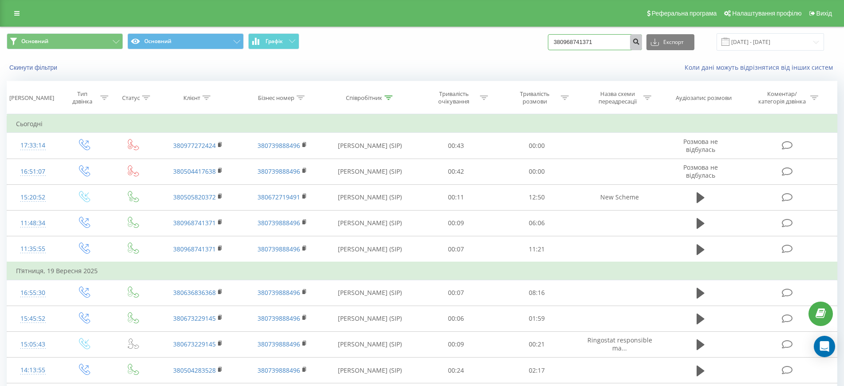 This screenshot has height=386, width=844. Describe the element at coordinates (33, 171) in the screenshot. I see `div: 16:51:07` at that location.